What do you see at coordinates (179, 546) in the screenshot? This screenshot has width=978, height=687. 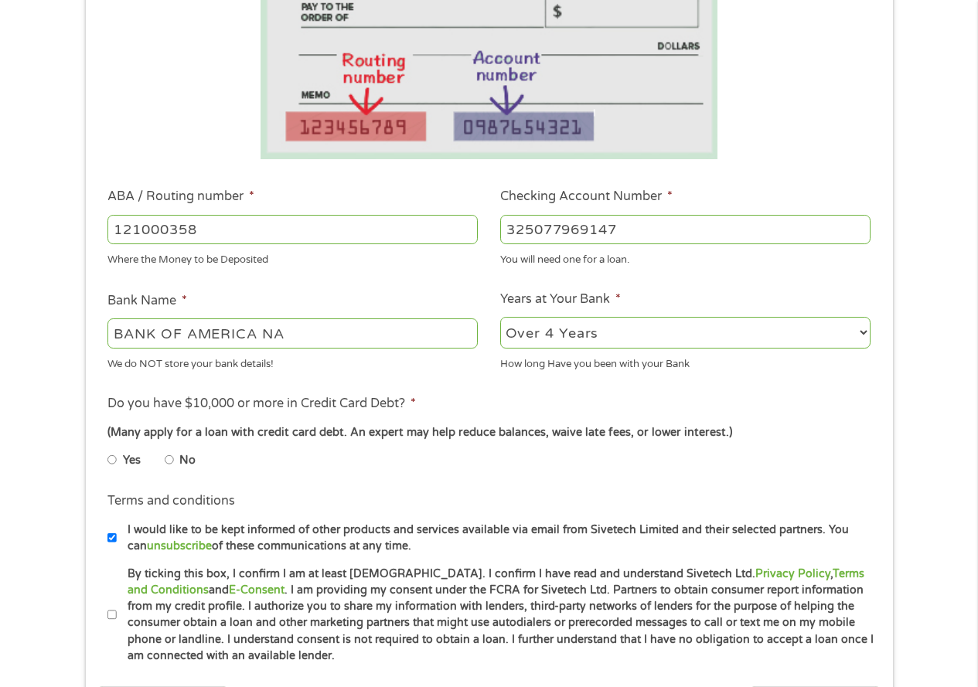 I see `a: unsubscribe` at bounding box center [179, 546].